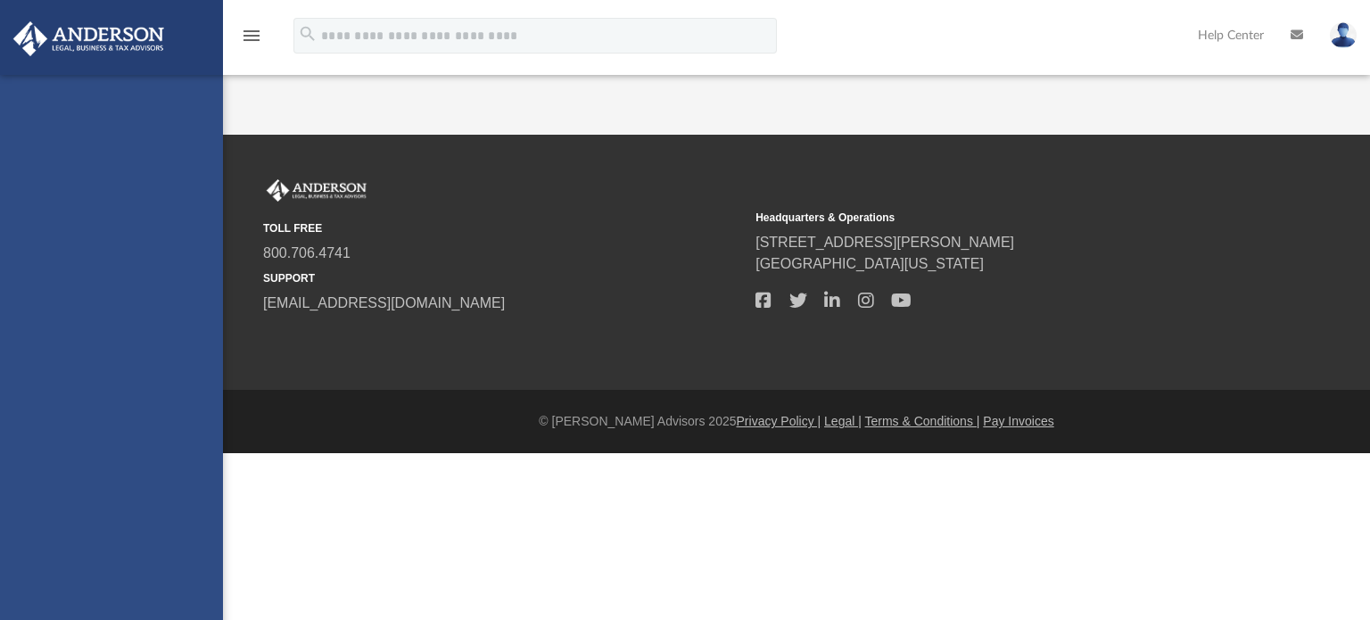 This screenshot has width=1370, height=620. Describe the element at coordinates (308, 34) in the screenshot. I see `i: search` at that location.